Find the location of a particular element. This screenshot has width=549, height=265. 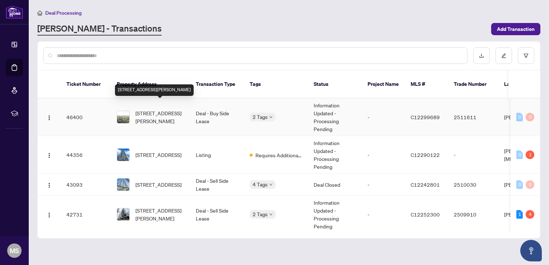

th: Property Address is located at coordinates (151, 84).